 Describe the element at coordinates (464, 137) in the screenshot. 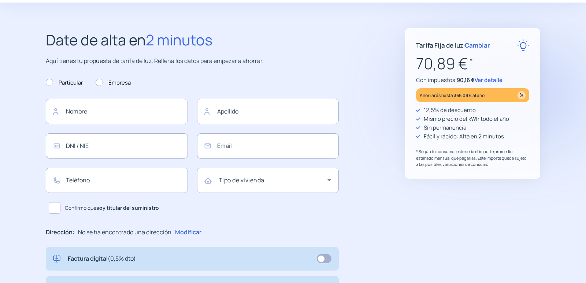

I see `p: Fácil y rápido: Alta en 2 minutos` at that location.